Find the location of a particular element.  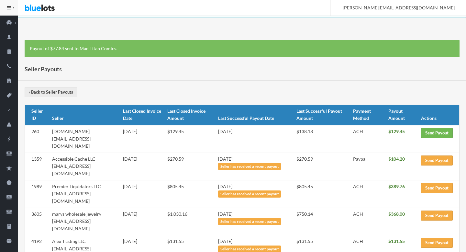

td: 260 is located at coordinates (37, 139).